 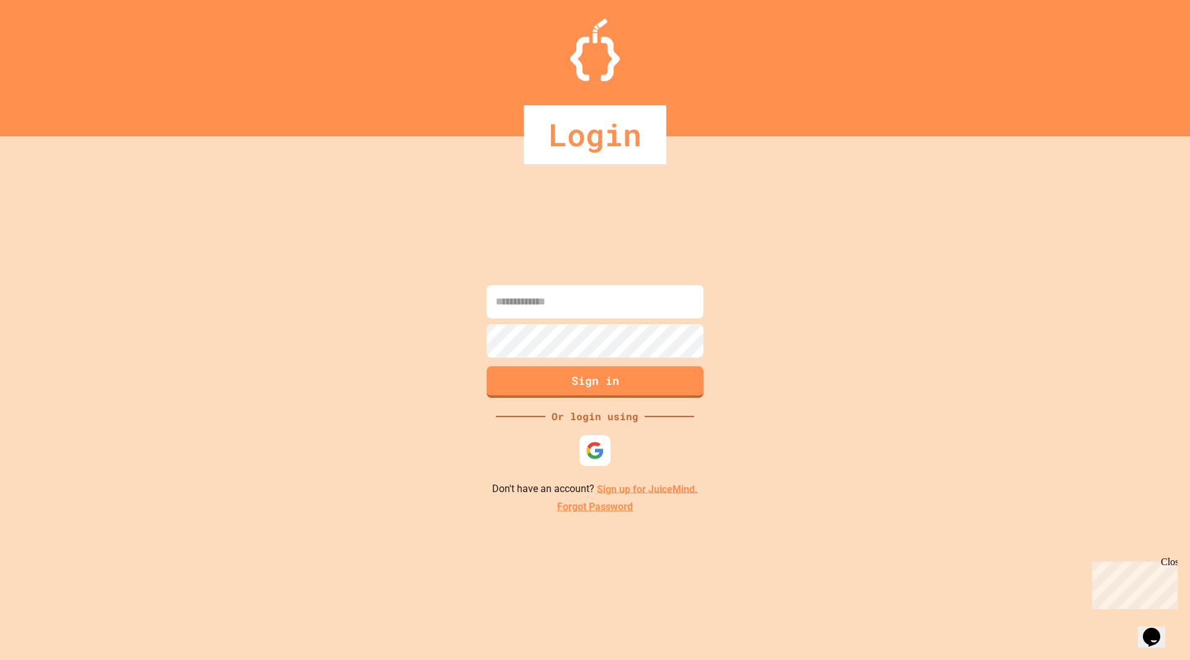 I want to click on img: Logo.svg, so click(x=595, y=50).